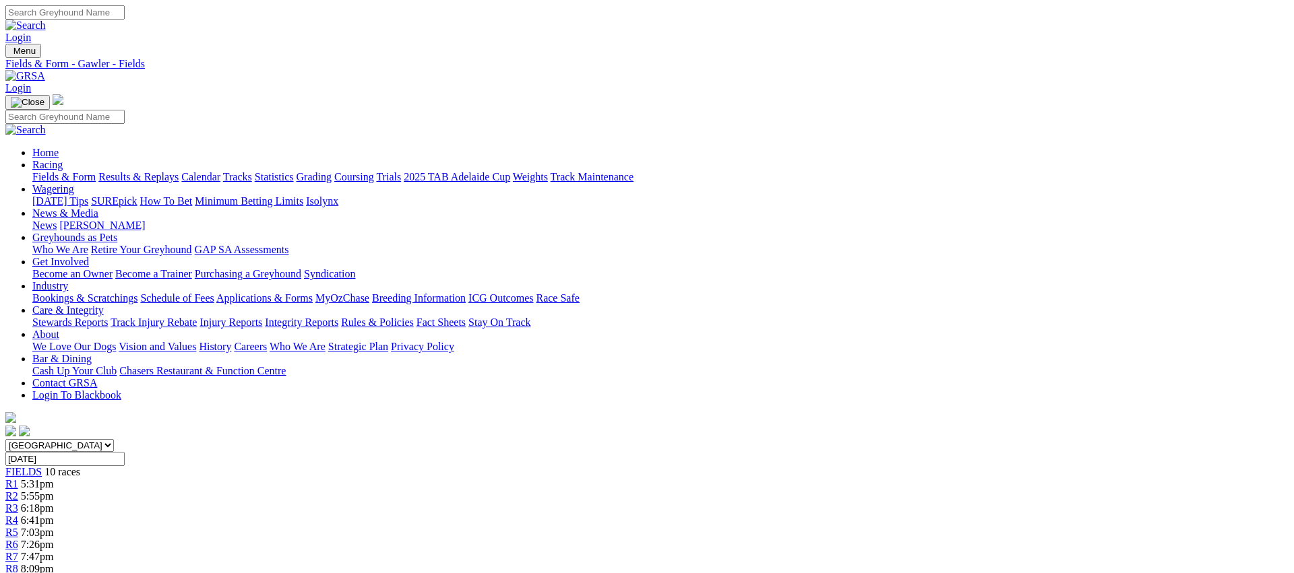  I want to click on span: R1, so click(11, 484).